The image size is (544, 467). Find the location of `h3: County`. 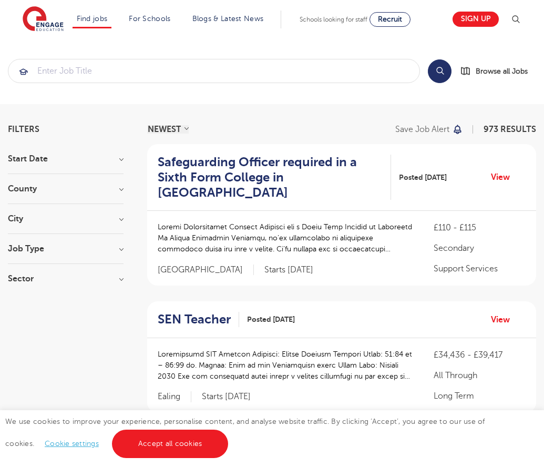

h3: County is located at coordinates (66, 189).